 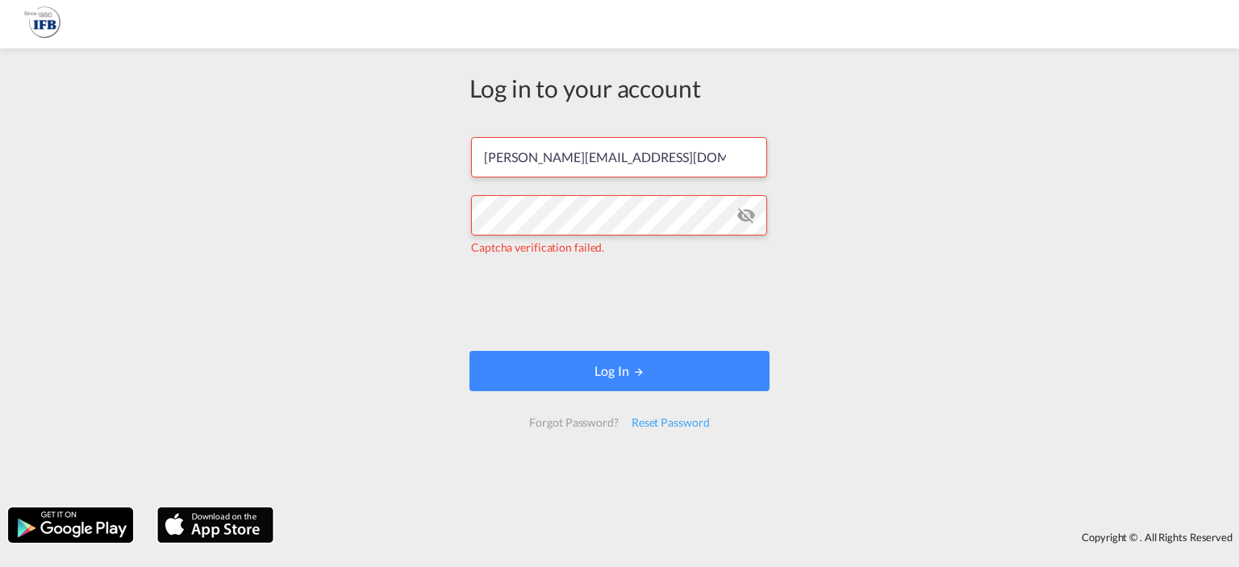 I want to click on button: LOGIN, so click(x=620, y=371).